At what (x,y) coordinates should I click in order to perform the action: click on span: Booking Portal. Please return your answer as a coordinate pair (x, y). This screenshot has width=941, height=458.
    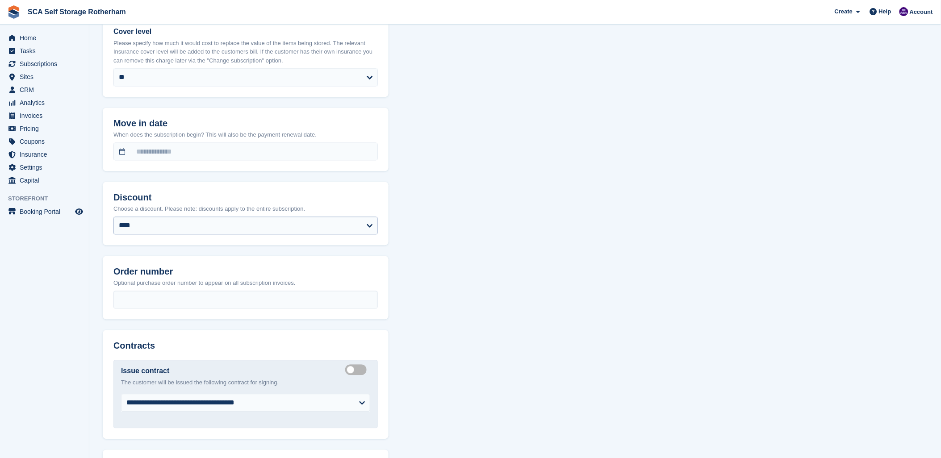
    Looking at the image, I should click on (46, 212).